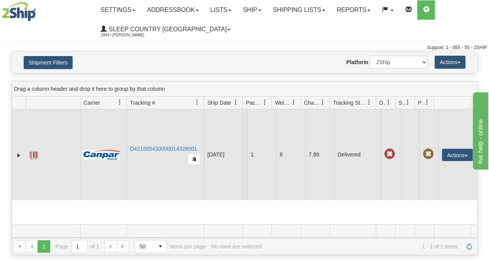 This screenshot has width=489, height=260. Describe the element at coordinates (265, 102) in the screenshot. I see `a: Packages filter column settings` at that location.